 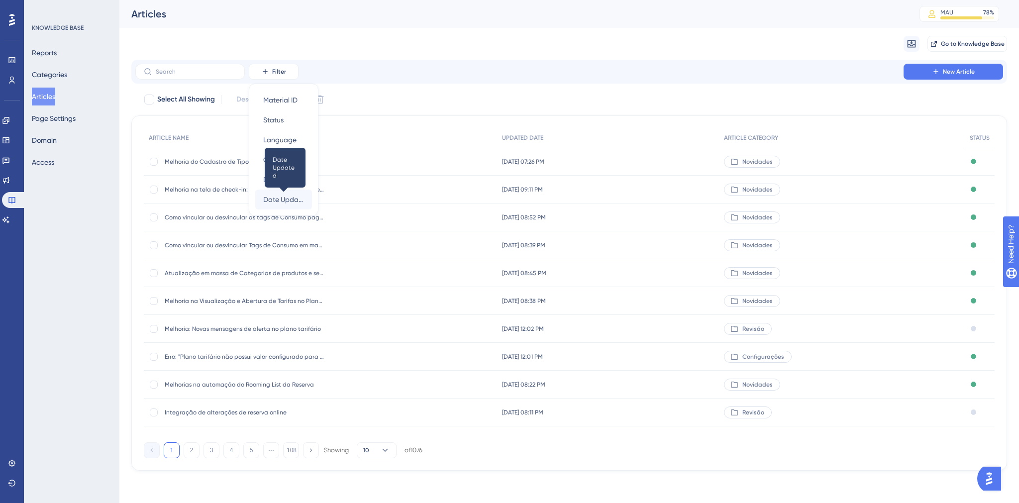 I want to click on button: Status, so click(x=284, y=120).